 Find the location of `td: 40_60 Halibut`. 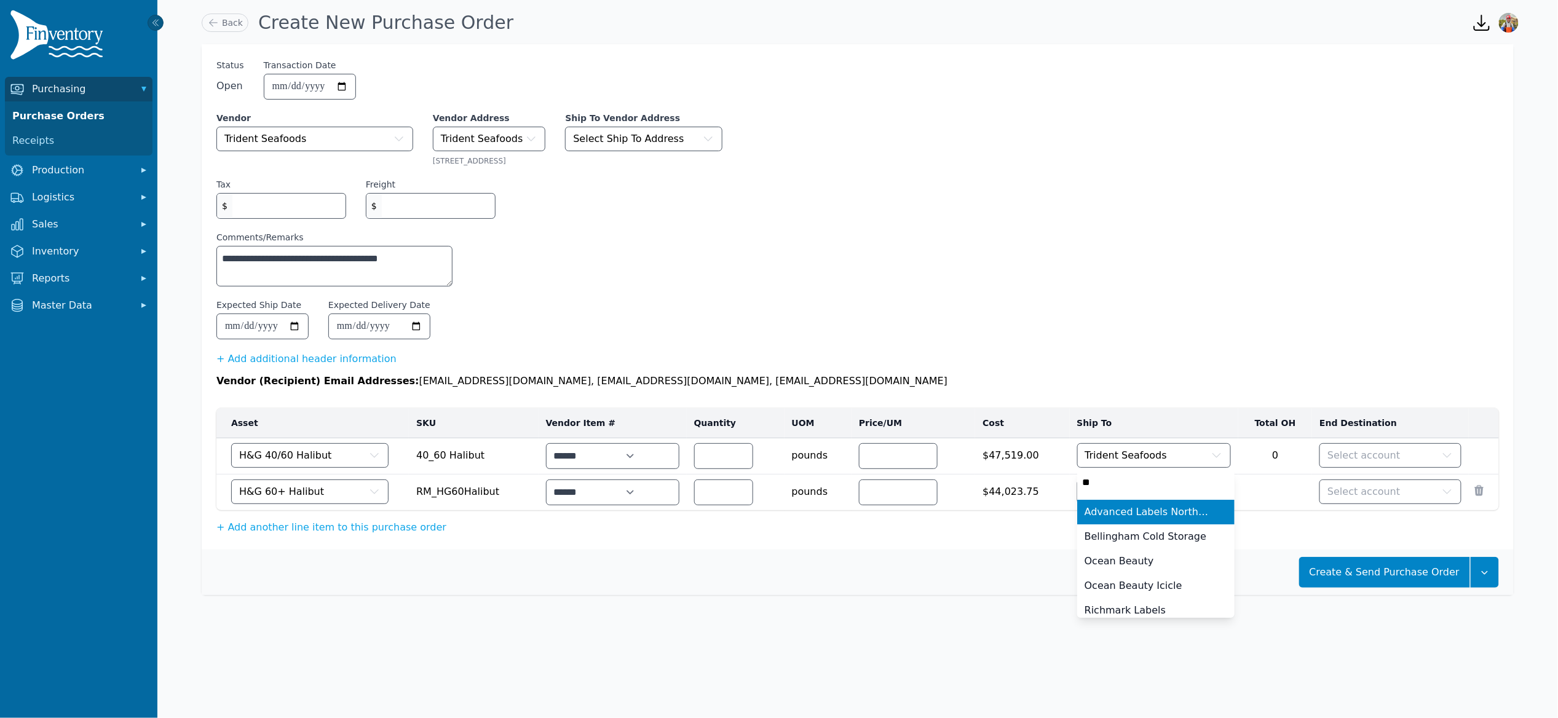

td: 40_60 Halibut is located at coordinates (473, 456).